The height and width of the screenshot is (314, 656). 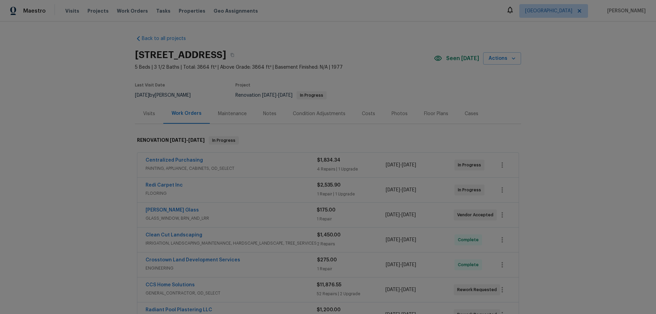 I want to click on div: Costs, so click(x=369, y=114).